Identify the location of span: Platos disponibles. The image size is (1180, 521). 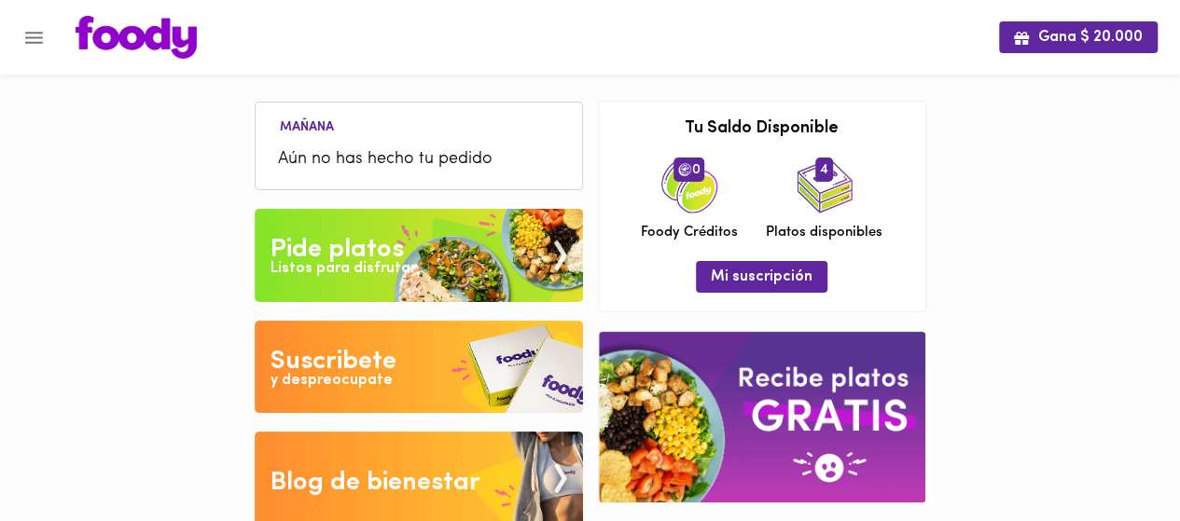
(823, 232).